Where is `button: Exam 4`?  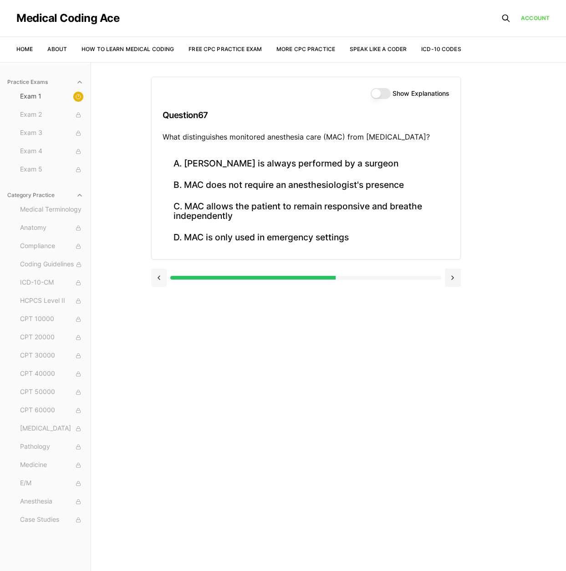
button: Exam 4 is located at coordinates (51, 151).